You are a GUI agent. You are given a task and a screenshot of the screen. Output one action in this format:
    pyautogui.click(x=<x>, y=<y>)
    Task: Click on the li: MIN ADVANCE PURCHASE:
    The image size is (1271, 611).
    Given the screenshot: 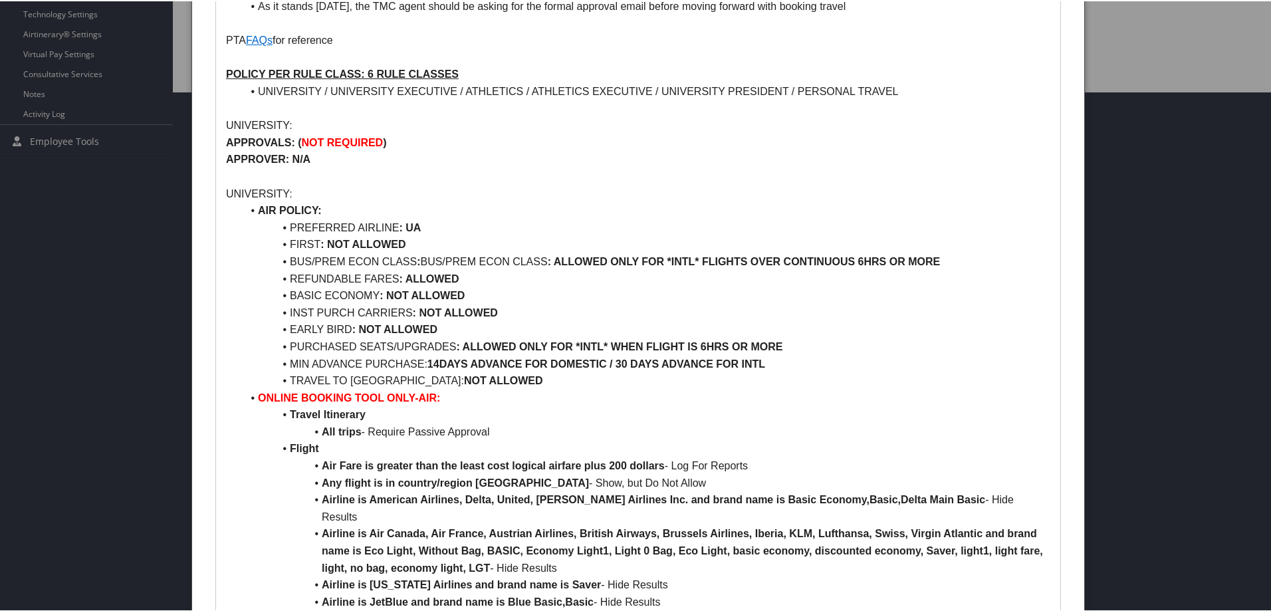 What is the action you would take?
    pyautogui.click(x=646, y=363)
    